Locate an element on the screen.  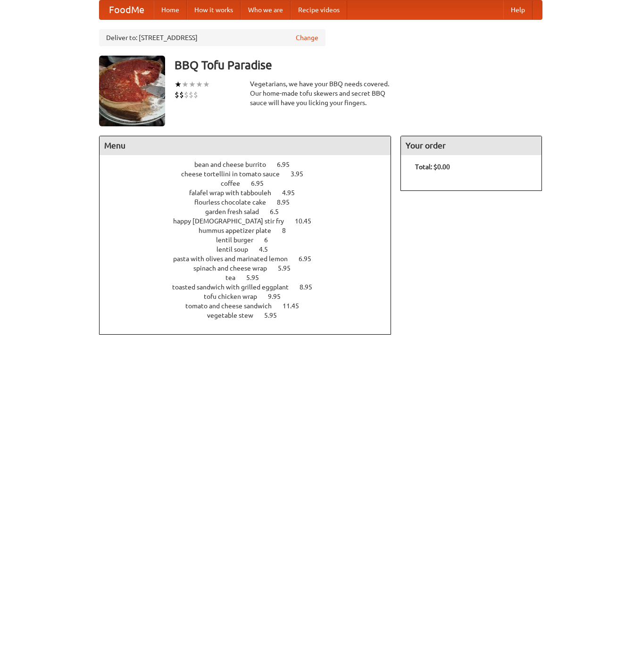
span: bean and cheese burrito is located at coordinates (235, 164).